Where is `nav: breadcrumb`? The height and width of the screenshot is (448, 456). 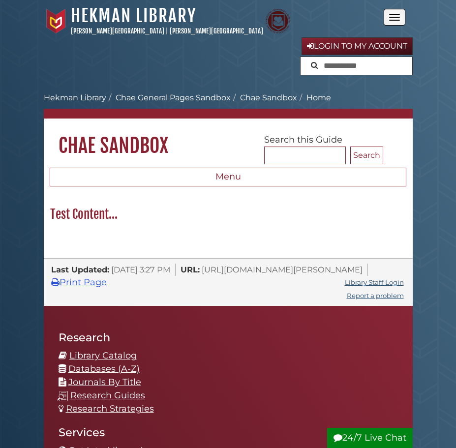 nav: breadcrumb is located at coordinates (228, 105).